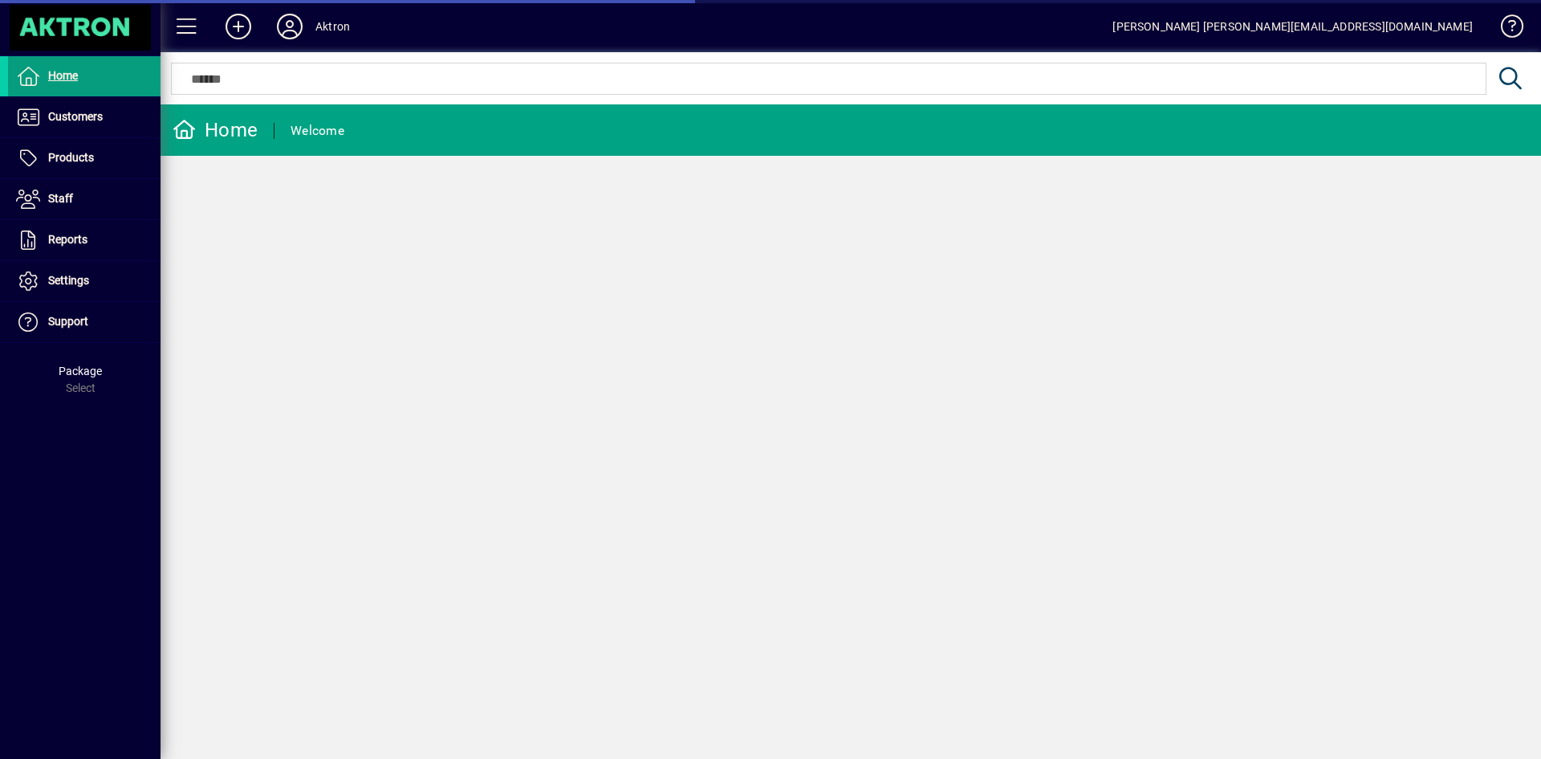 This screenshot has height=759, width=1541. Describe the element at coordinates (84, 240) in the screenshot. I see `a: Reports` at that location.